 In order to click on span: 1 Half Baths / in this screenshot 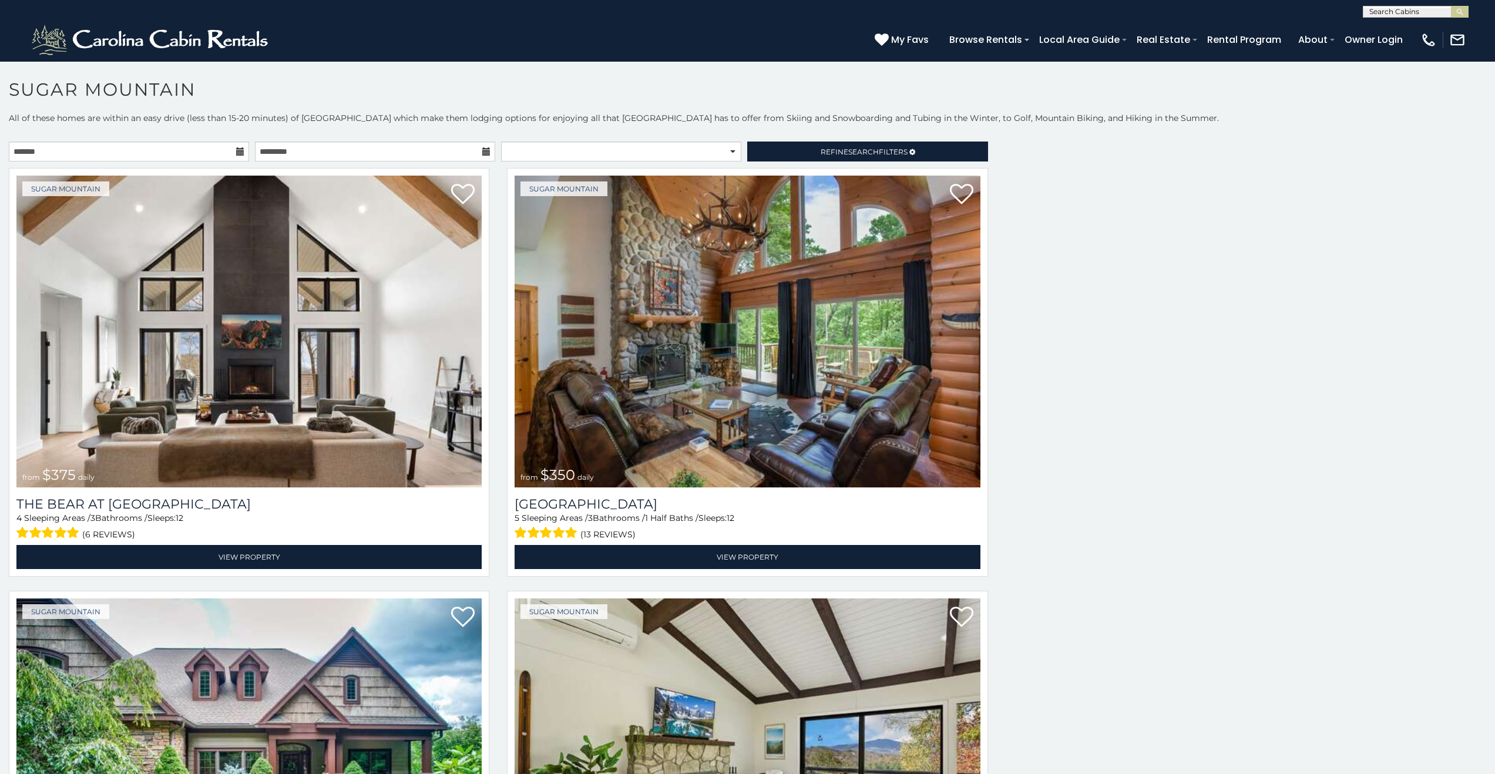, I will do `click(672, 518)`.